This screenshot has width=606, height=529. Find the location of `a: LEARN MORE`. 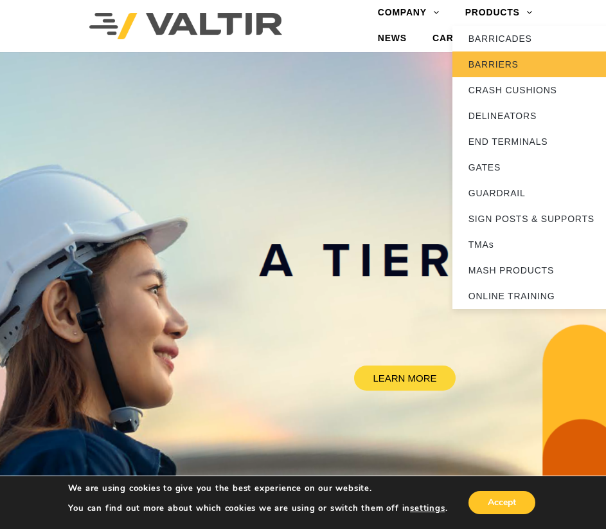

a: LEARN MORE is located at coordinates (405, 377).